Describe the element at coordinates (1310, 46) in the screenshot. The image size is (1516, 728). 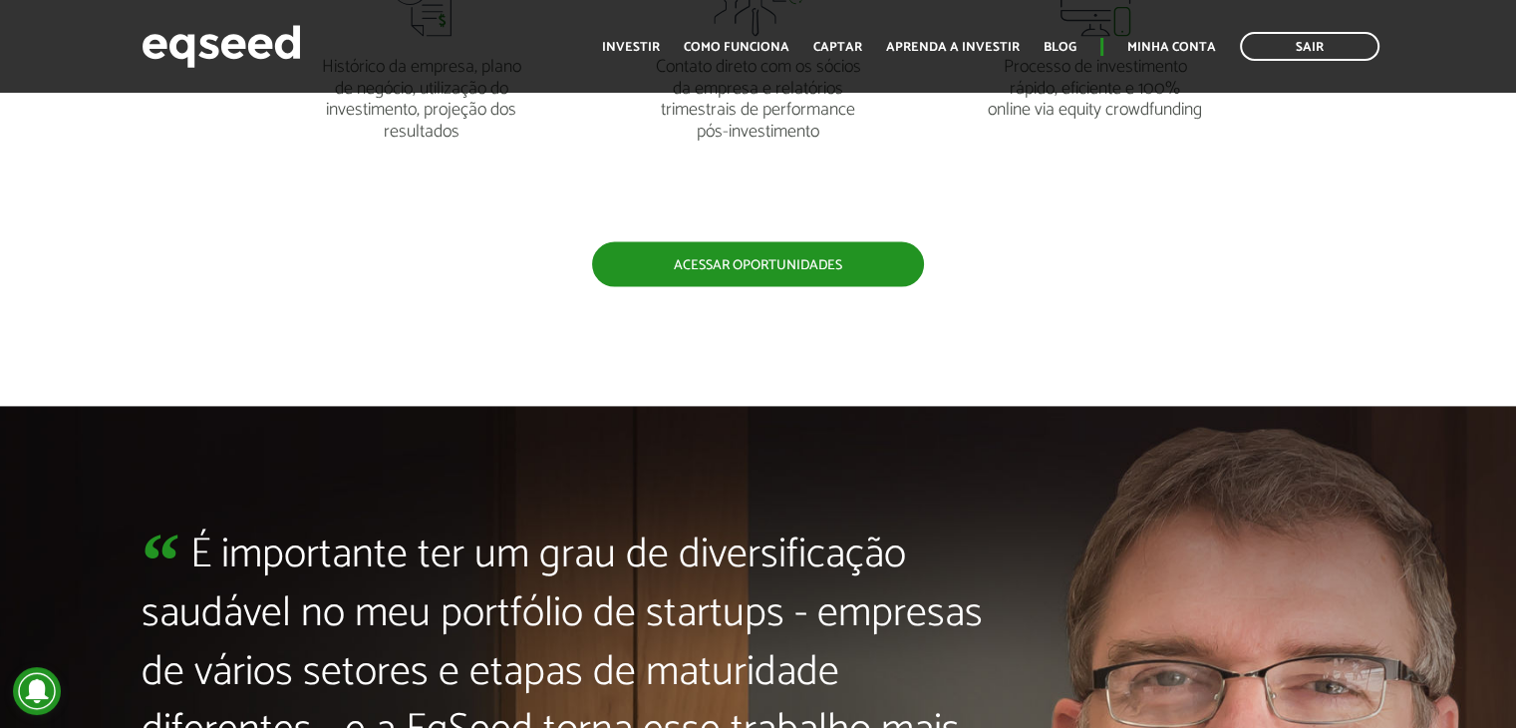
I see `a: Sair` at that location.